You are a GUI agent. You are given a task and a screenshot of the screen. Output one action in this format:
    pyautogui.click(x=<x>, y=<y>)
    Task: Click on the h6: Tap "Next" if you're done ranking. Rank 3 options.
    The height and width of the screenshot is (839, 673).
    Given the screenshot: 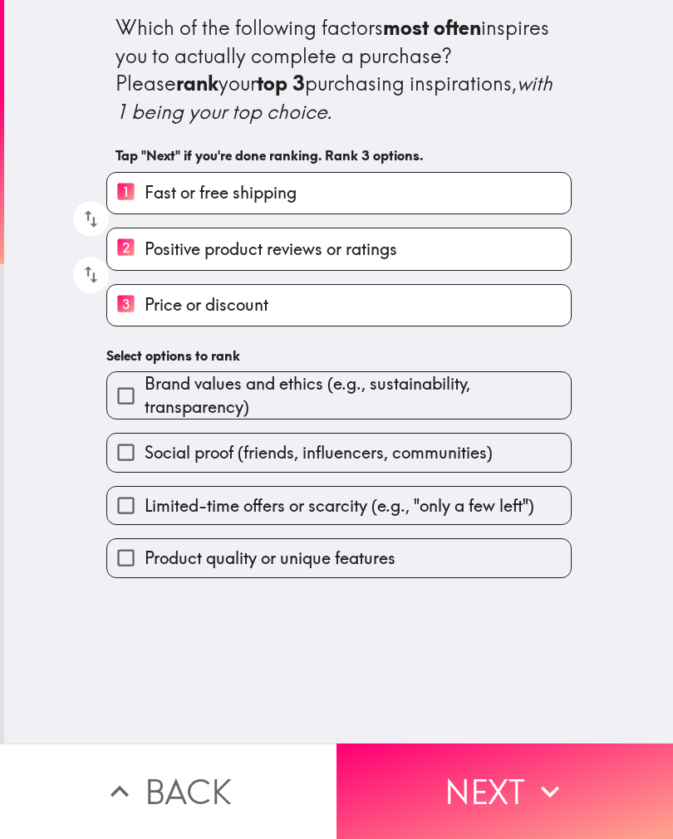 What is the action you would take?
    pyautogui.click(x=339, y=155)
    